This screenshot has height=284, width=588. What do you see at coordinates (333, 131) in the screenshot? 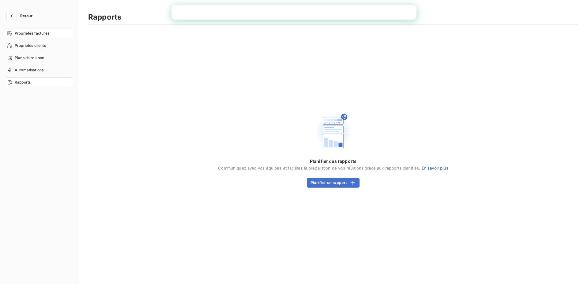
I see `img: Empty state` at bounding box center [333, 131].